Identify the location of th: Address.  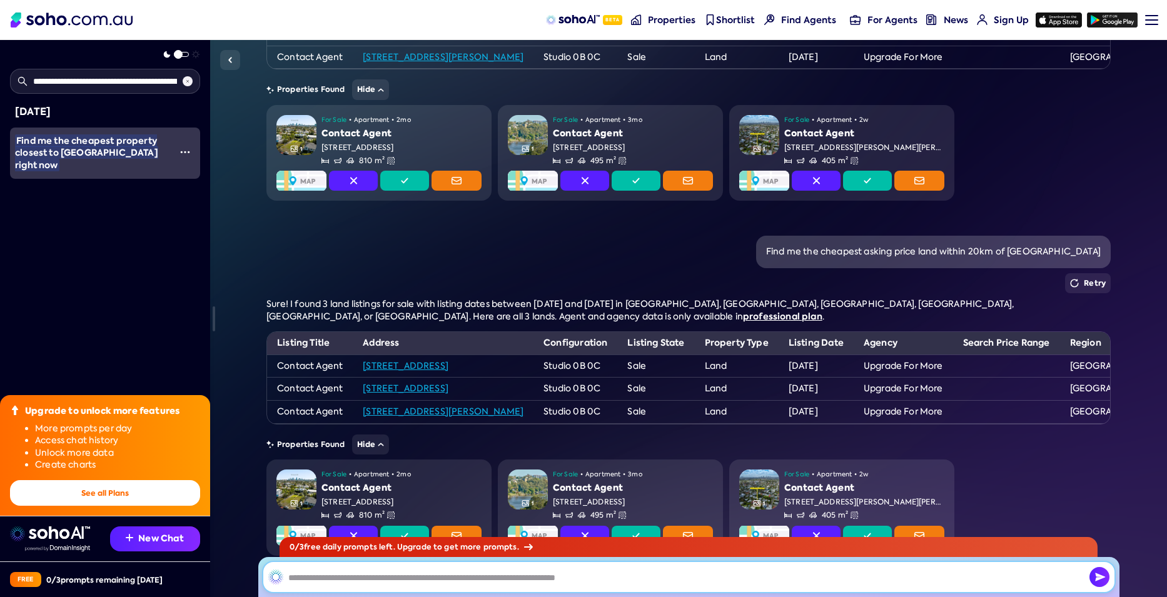
(443, 343).